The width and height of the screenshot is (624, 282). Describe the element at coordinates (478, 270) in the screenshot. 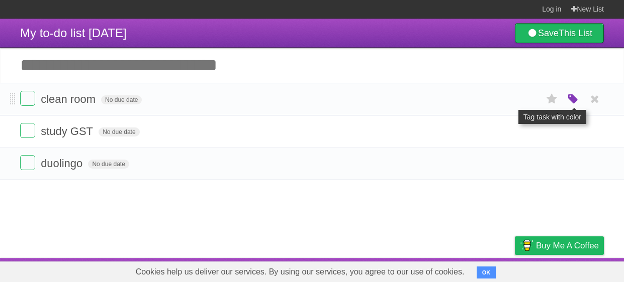

I see `a: Terms` at that location.